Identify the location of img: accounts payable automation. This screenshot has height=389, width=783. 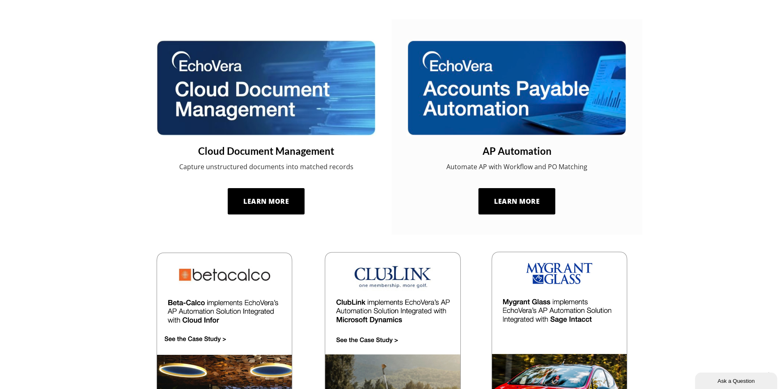
(517, 88).